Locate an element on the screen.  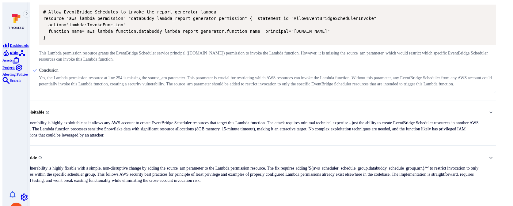
span: Risks is located at coordinates (14, 53).